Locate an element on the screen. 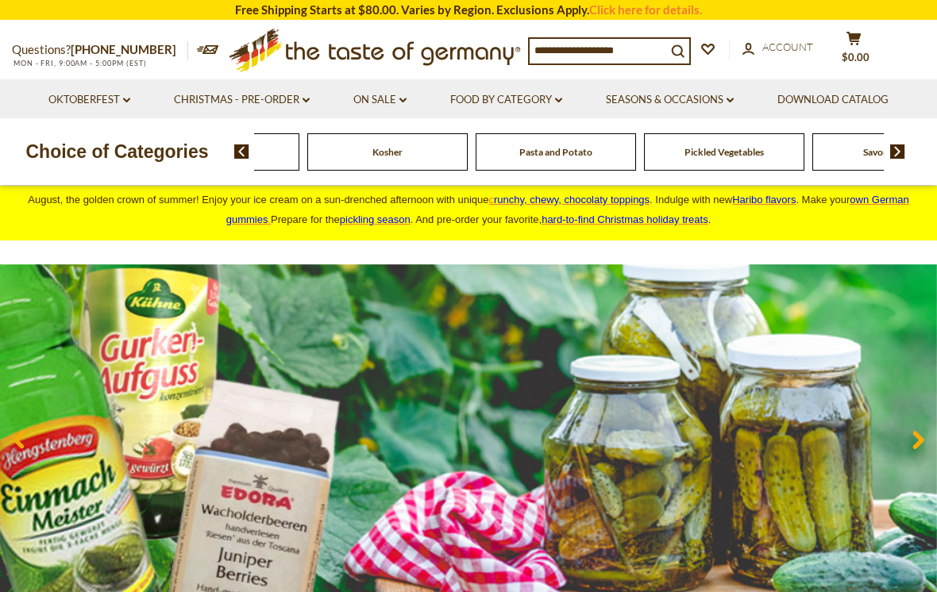 Image resolution: width=937 pixels, height=592 pixels. span: hard-to-find Christmas holiday treats is located at coordinates (625, 219).